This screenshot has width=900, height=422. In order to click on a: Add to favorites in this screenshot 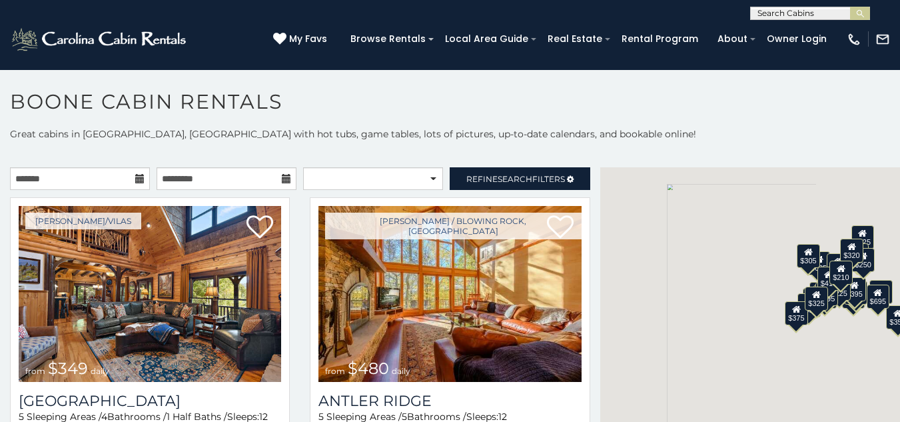, I will do `click(260, 228)`.